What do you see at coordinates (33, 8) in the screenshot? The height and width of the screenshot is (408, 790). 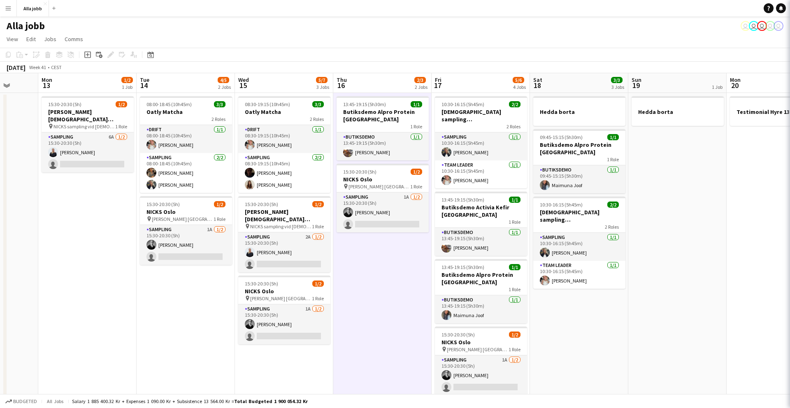 I see `button: Alla jobb` at bounding box center [33, 8].